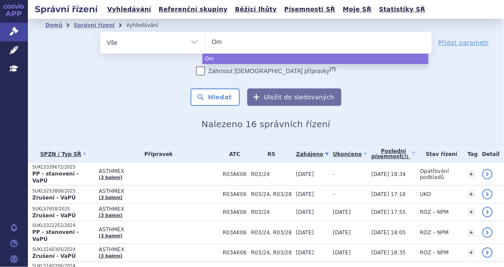 The height and width of the screenshot is (267, 504). What do you see at coordinates (63, 226) in the screenshot?
I see `p: SUKLS322252/2024` at bounding box center [63, 226].